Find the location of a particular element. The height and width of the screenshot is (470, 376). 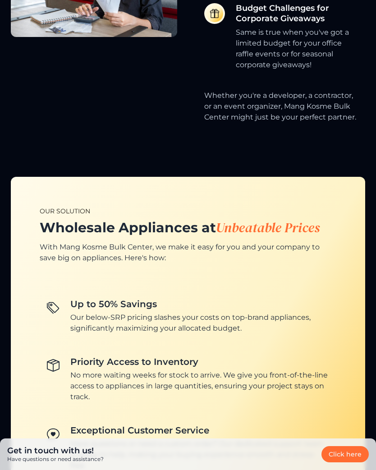

span: Priority Access to Inventory is located at coordinates (200, 362).